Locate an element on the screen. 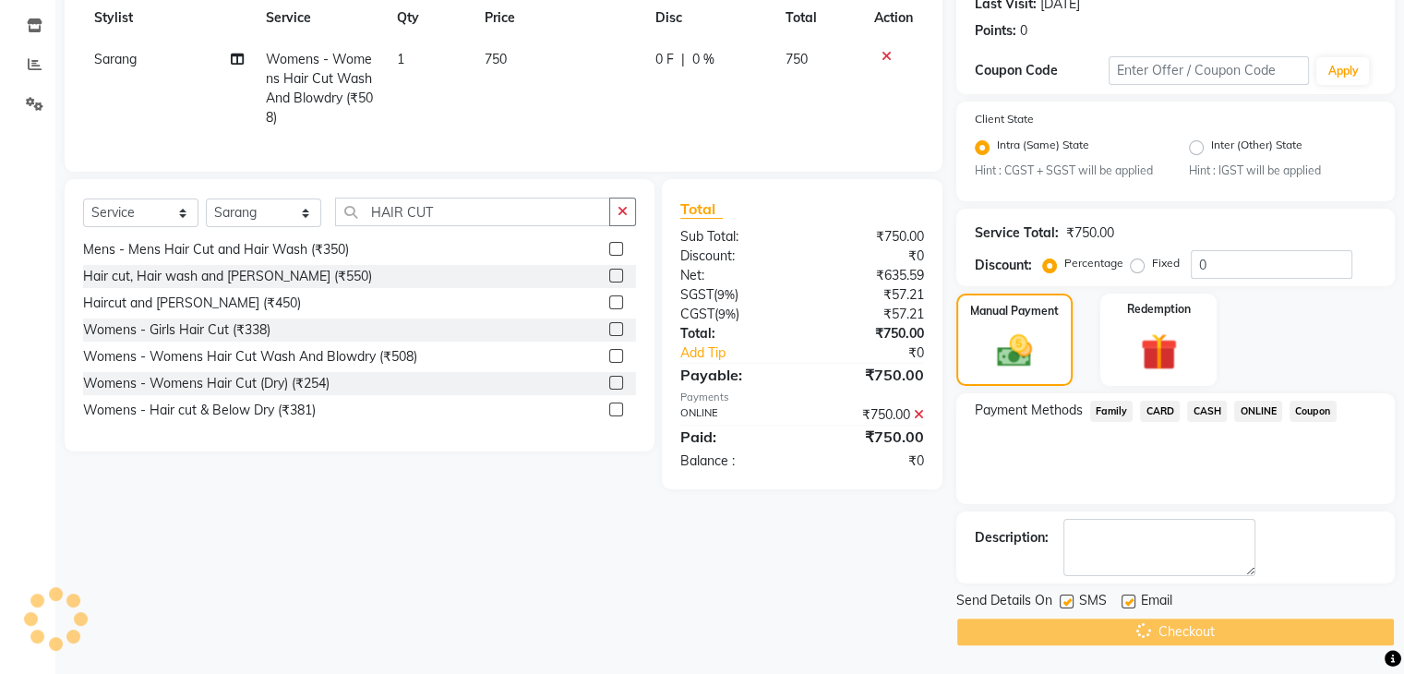 Image resolution: width=1404 pixels, height=674 pixels. label: Inter (Other) State is located at coordinates (1257, 148).